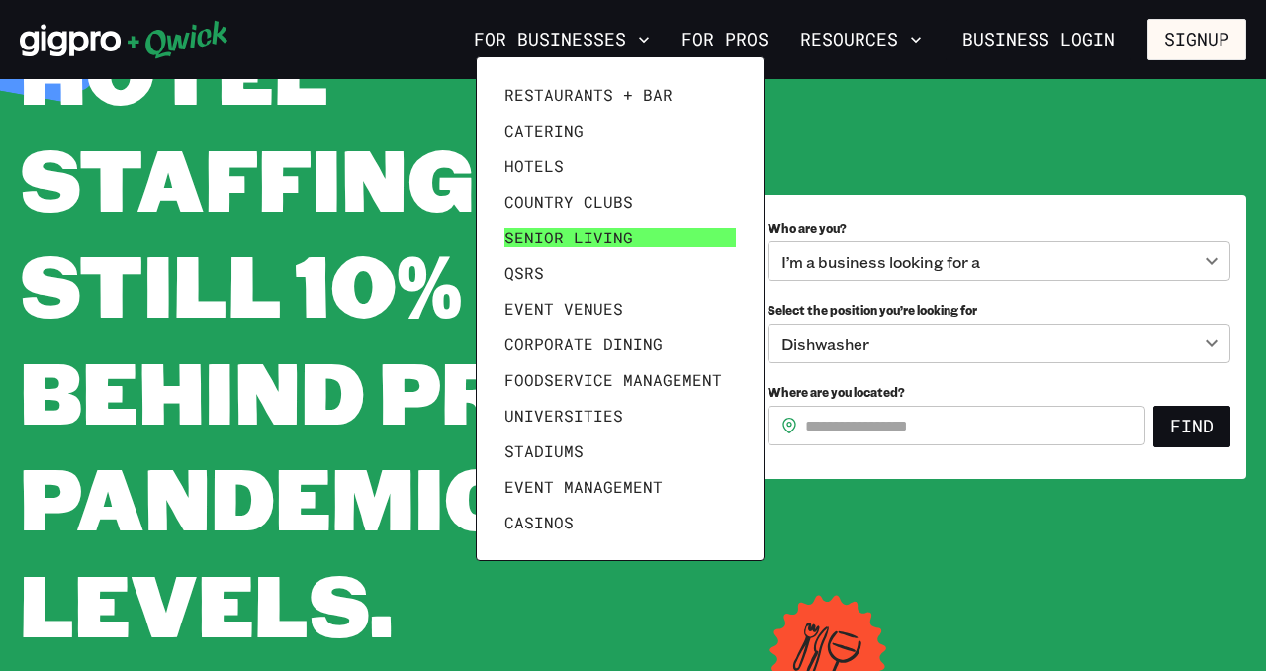 The width and height of the screenshot is (1266, 671). Describe the element at coordinates (564, 415) in the screenshot. I see `span: Universities` at that location.